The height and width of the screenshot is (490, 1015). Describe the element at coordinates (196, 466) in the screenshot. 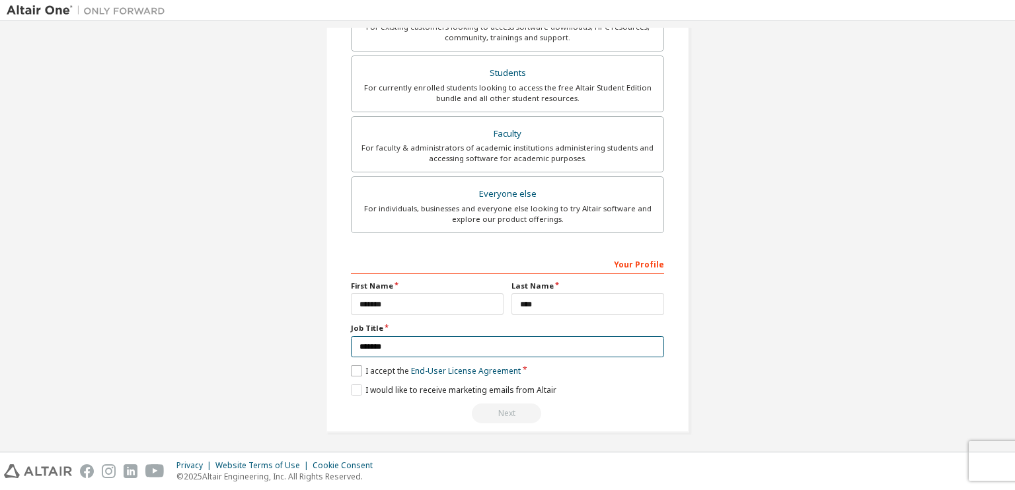

I see `div: Privacy` at that location.